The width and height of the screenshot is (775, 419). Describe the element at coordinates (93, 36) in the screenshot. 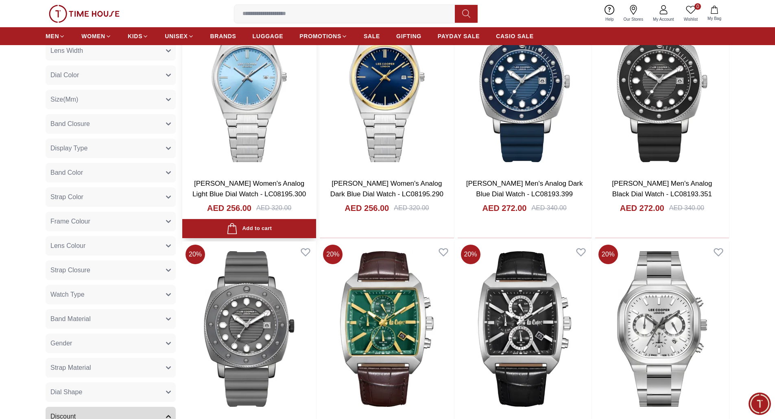

I see `span: WOMEN` at that location.